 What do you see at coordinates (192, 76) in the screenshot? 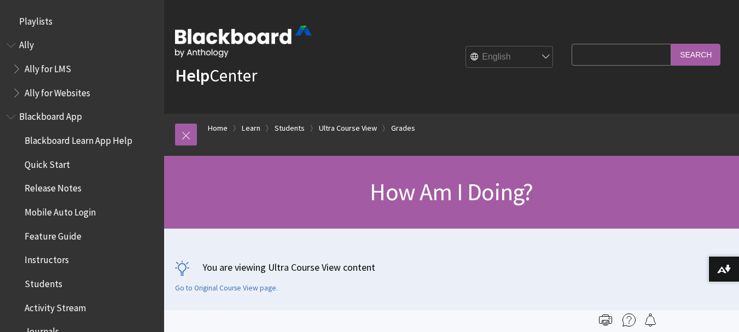
I see `strong: Help` at bounding box center [192, 76].